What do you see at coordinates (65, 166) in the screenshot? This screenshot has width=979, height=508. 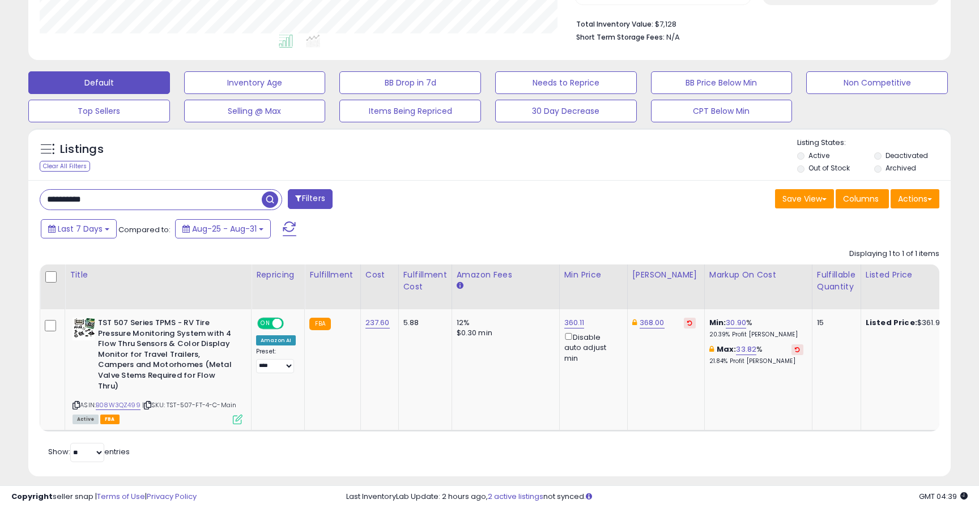 I see `div: Clear All Filters` at bounding box center [65, 166].